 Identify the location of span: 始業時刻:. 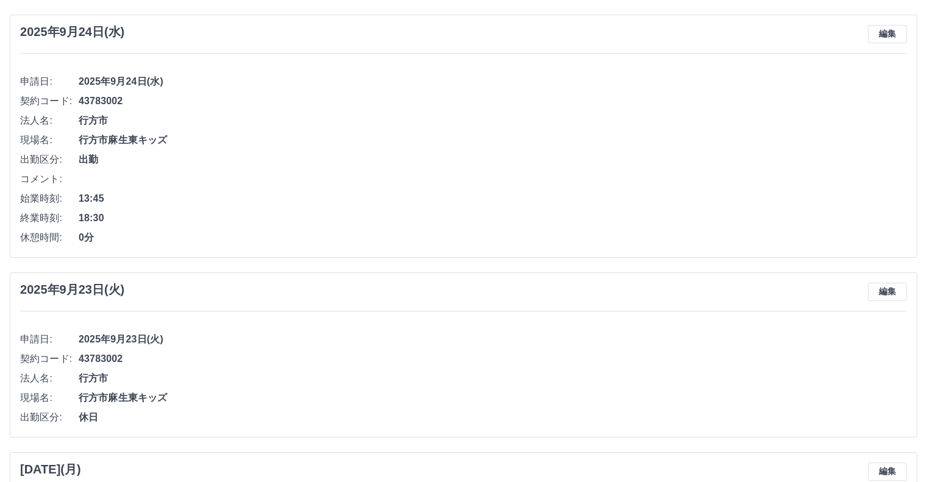
(49, 199).